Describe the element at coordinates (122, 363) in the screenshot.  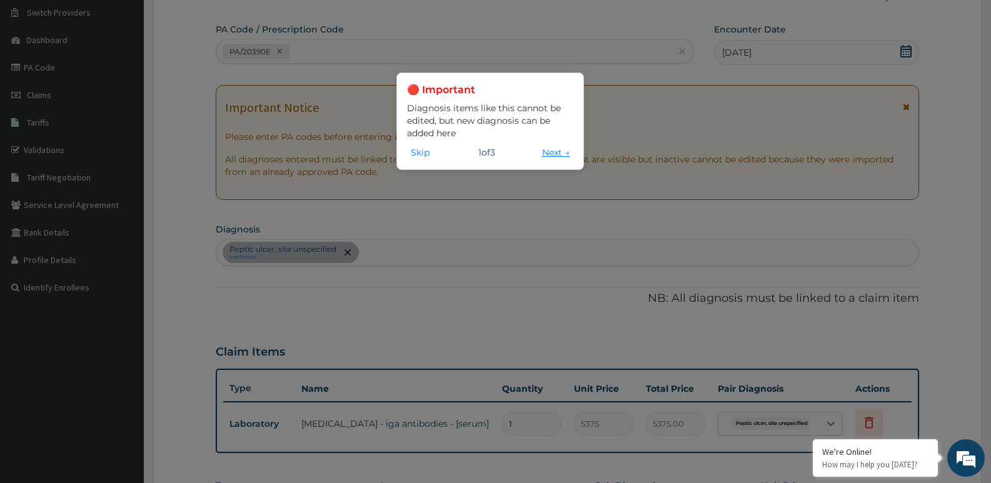
I see `textarea: Type your message and hit 'Enter'` at that location.